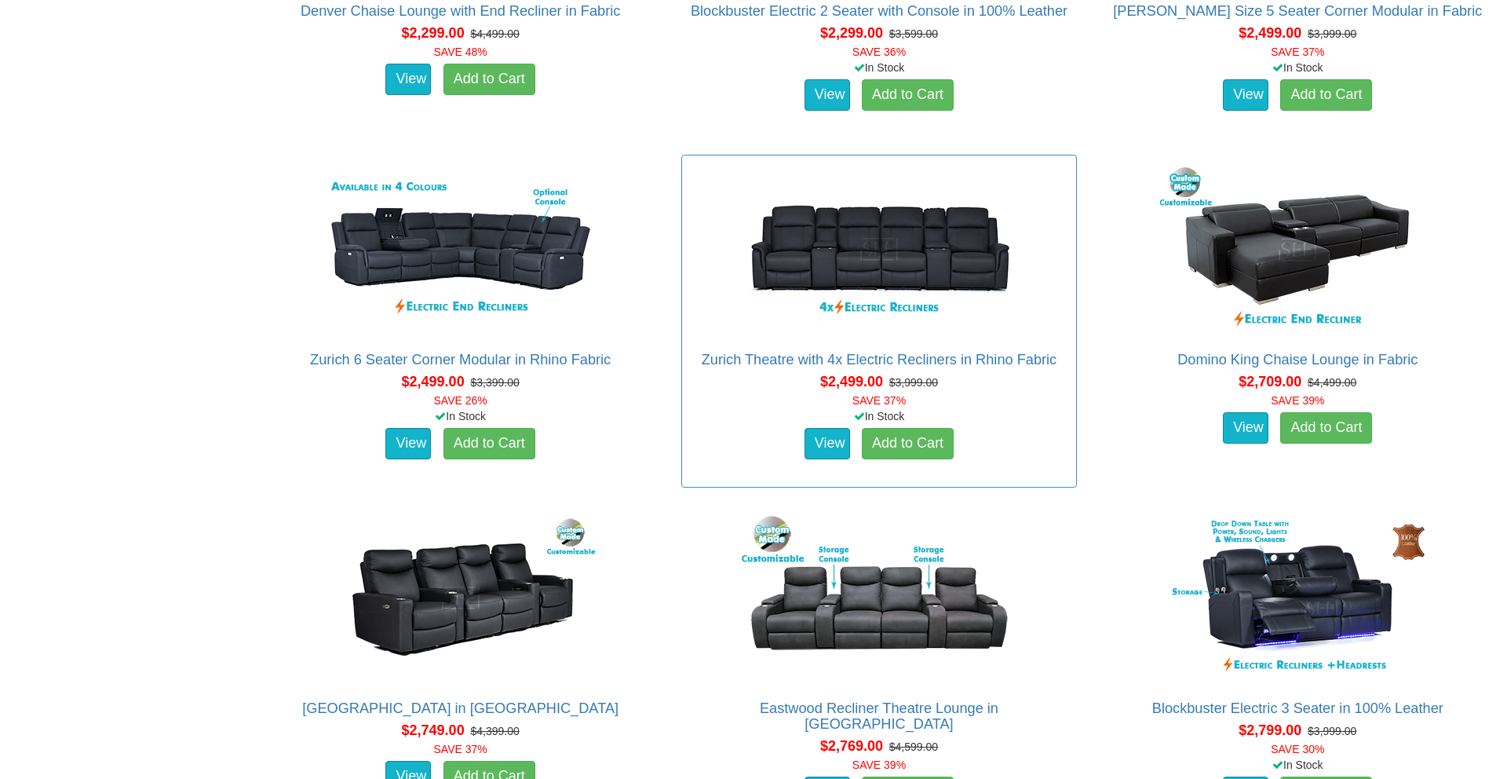  Describe the element at coordinates (879, 359) in the screenshot. I see `a: Zurich Theatre with 4x Electric Recliners in Rhino Fabric` at that location.